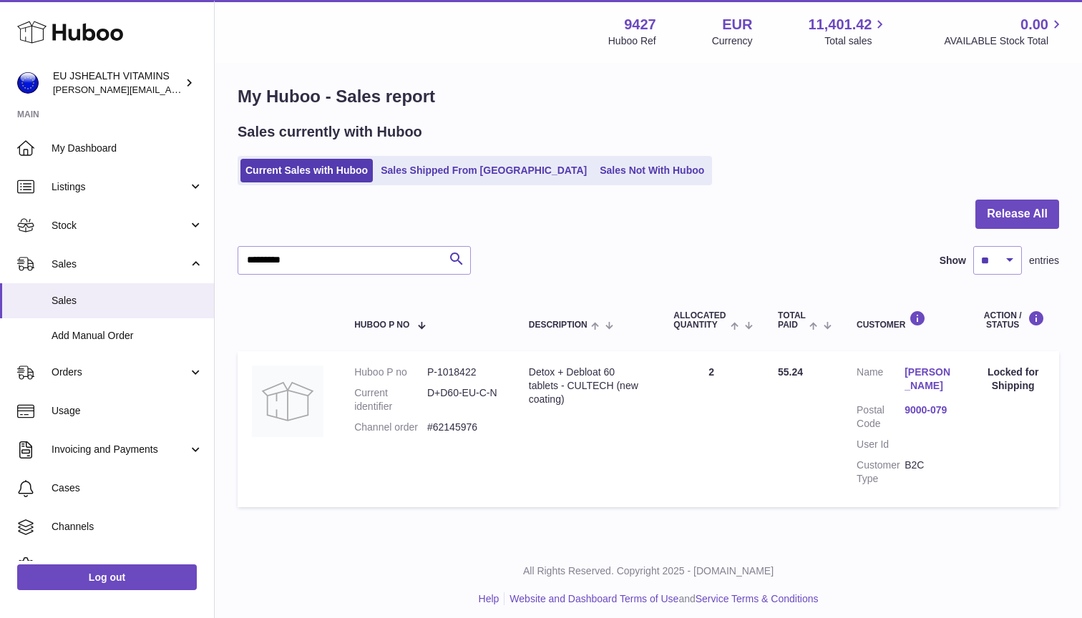 This screenshot has width=1082, height=618. What do you see at coordinates (1004, 31) in the screenshot?
I see `a: 0.00 AVAILABLE Stock Total` at bounding box center [1004, 31].